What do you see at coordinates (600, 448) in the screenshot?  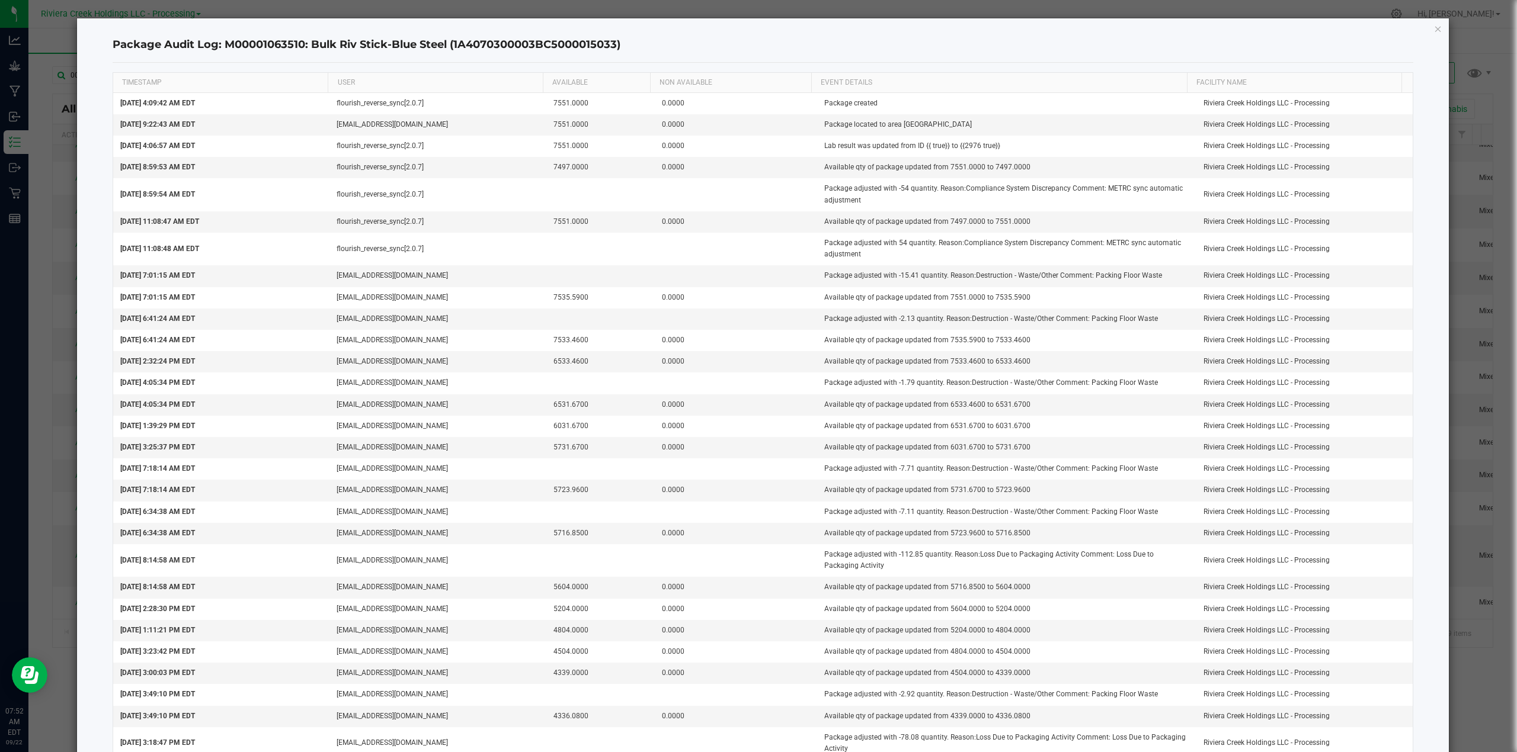 I see `td: 5731.6700` at bounding box center [600, 448].